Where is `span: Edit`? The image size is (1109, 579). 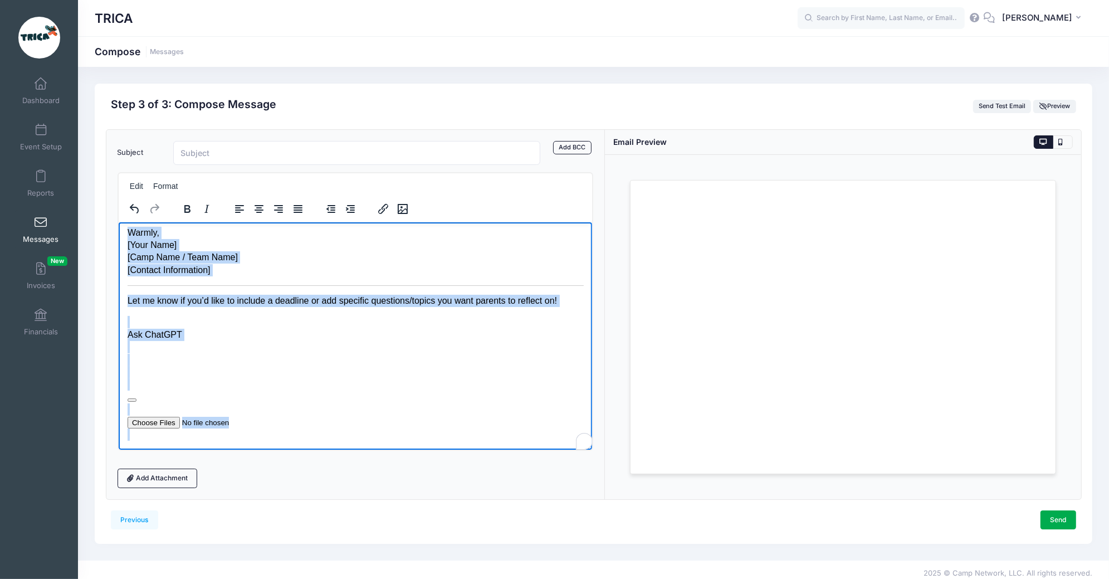
span: Edit is located at coordinates (137, 186).